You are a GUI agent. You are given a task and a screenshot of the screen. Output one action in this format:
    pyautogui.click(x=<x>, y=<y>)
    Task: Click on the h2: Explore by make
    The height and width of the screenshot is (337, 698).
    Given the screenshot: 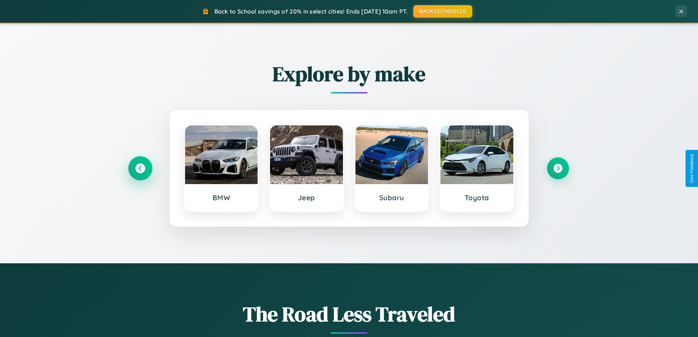 What is the action you would take?
    pyautogui.click(x=349, y=74)
    